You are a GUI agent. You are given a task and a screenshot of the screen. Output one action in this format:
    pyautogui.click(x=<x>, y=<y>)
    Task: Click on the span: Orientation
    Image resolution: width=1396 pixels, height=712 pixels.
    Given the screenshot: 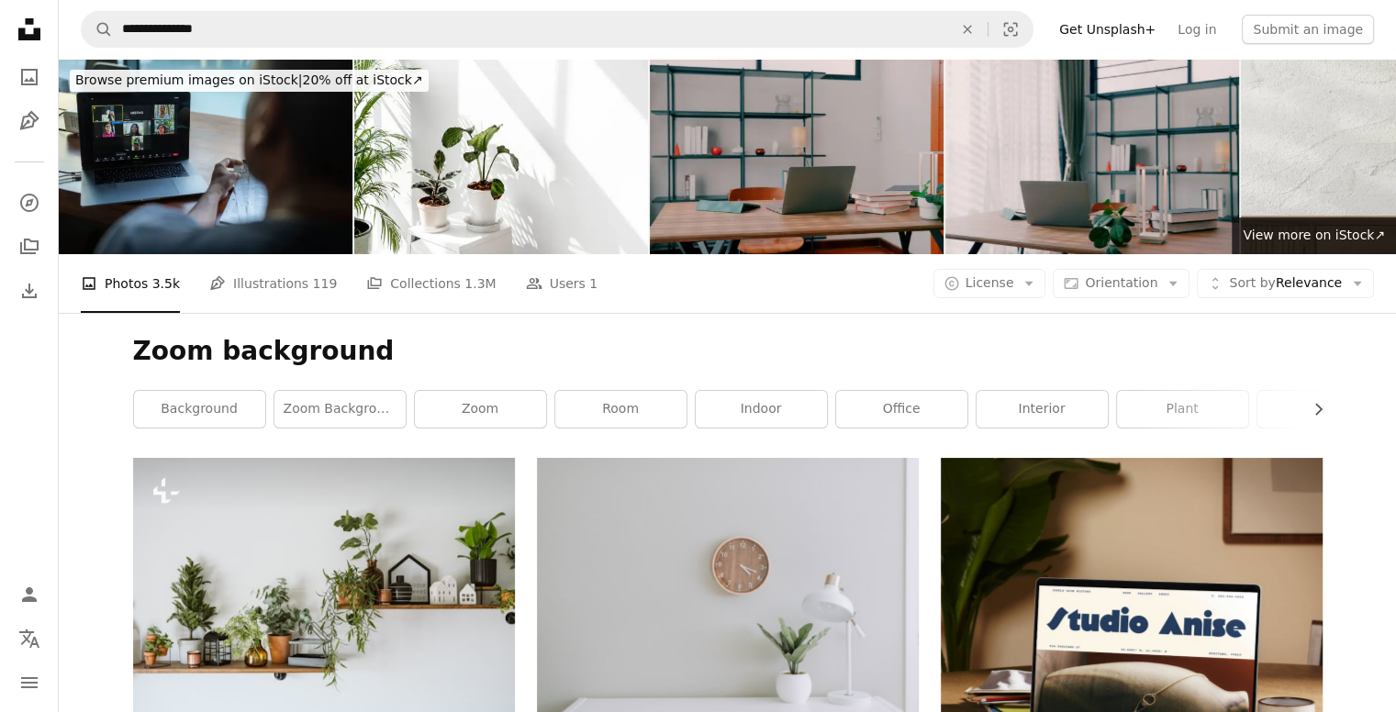 What is the action you would take?
    pyautogui.click(x=1120, y=283)
    